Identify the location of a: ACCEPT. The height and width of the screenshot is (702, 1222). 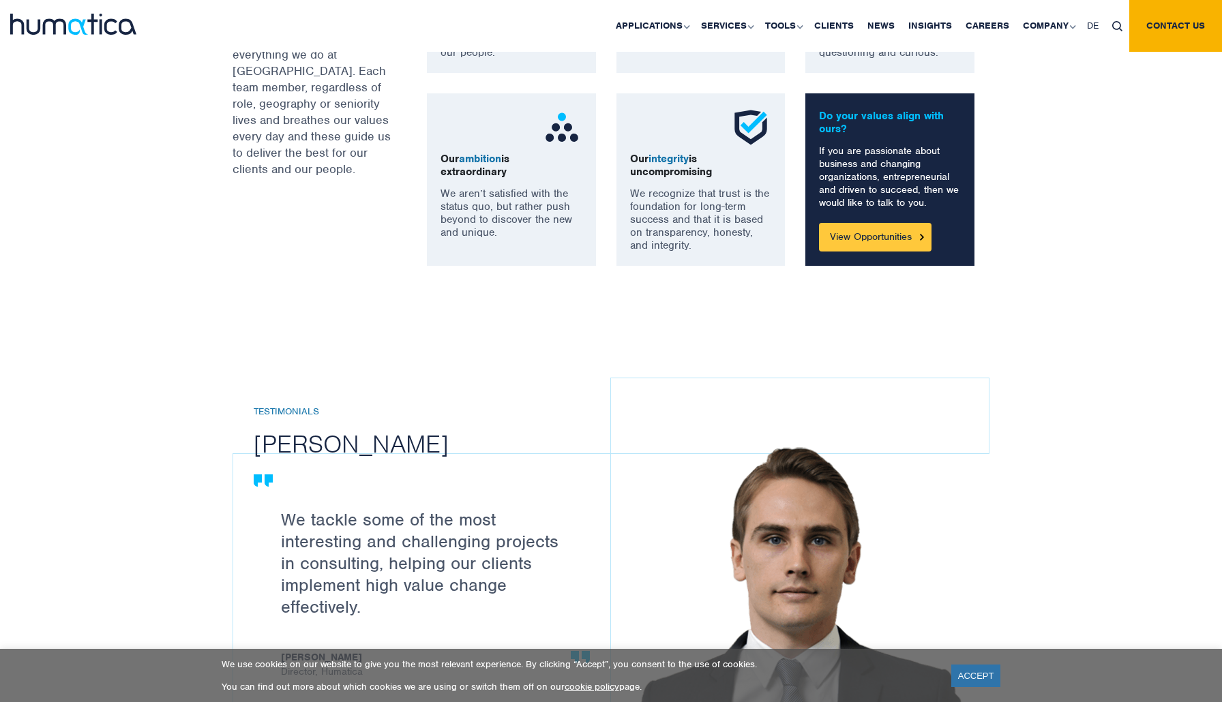
(976, 676).